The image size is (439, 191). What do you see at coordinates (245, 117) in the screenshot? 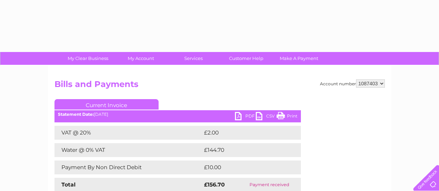
I see `a: PDF` at bounding box center [245, 117].